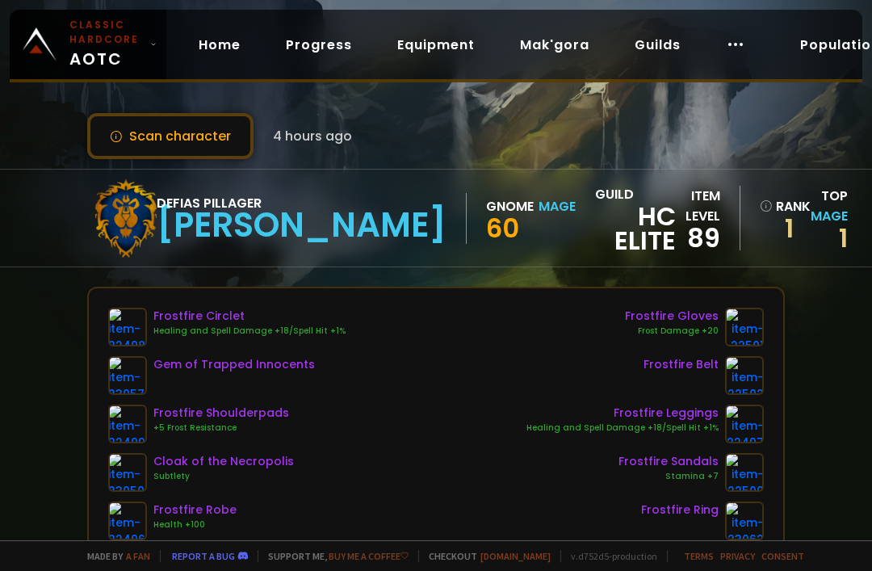  I want to click on a: a fan, so click(138, 556).